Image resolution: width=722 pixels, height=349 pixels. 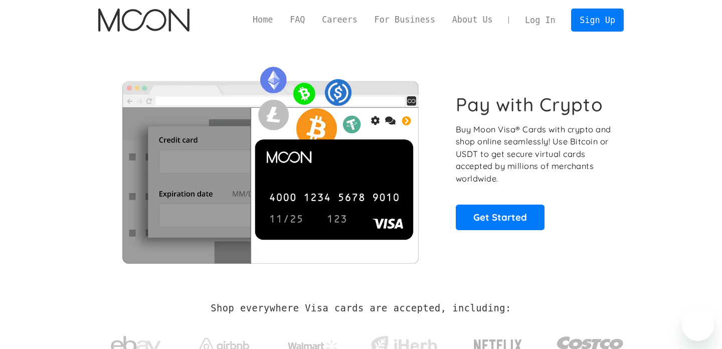 What do you see at coordinates (143, 20) in the screenshot?
I see `img: Moon Logo` at bounding box center [143, 20].